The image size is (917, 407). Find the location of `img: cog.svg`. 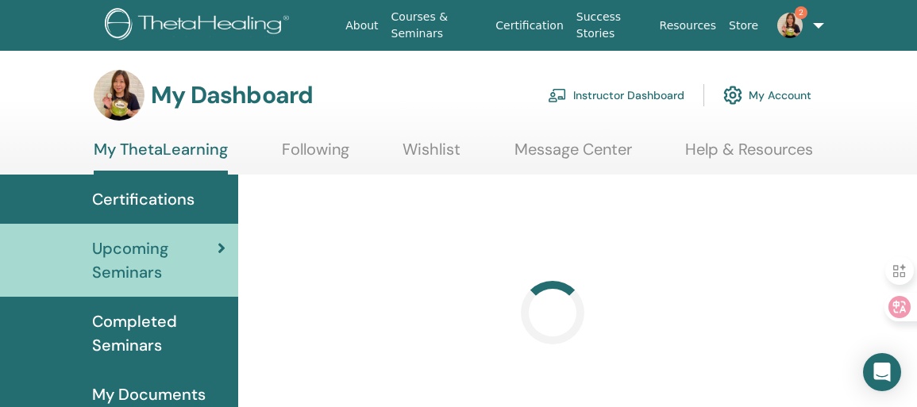

img: cog.svg is located at coordinates (733, 95).